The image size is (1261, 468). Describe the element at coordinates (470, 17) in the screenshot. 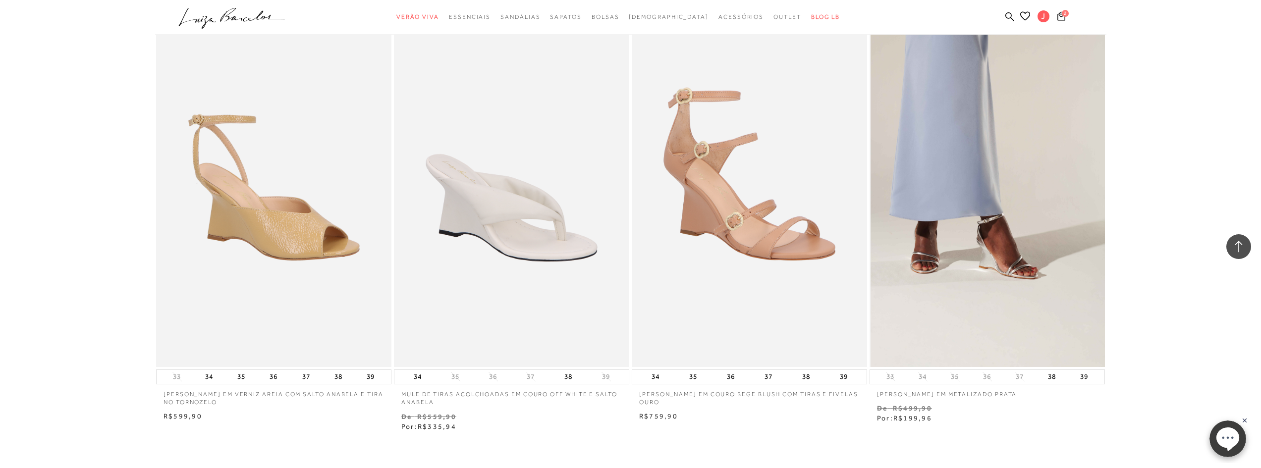

I see `span: Essenciais` at that location.